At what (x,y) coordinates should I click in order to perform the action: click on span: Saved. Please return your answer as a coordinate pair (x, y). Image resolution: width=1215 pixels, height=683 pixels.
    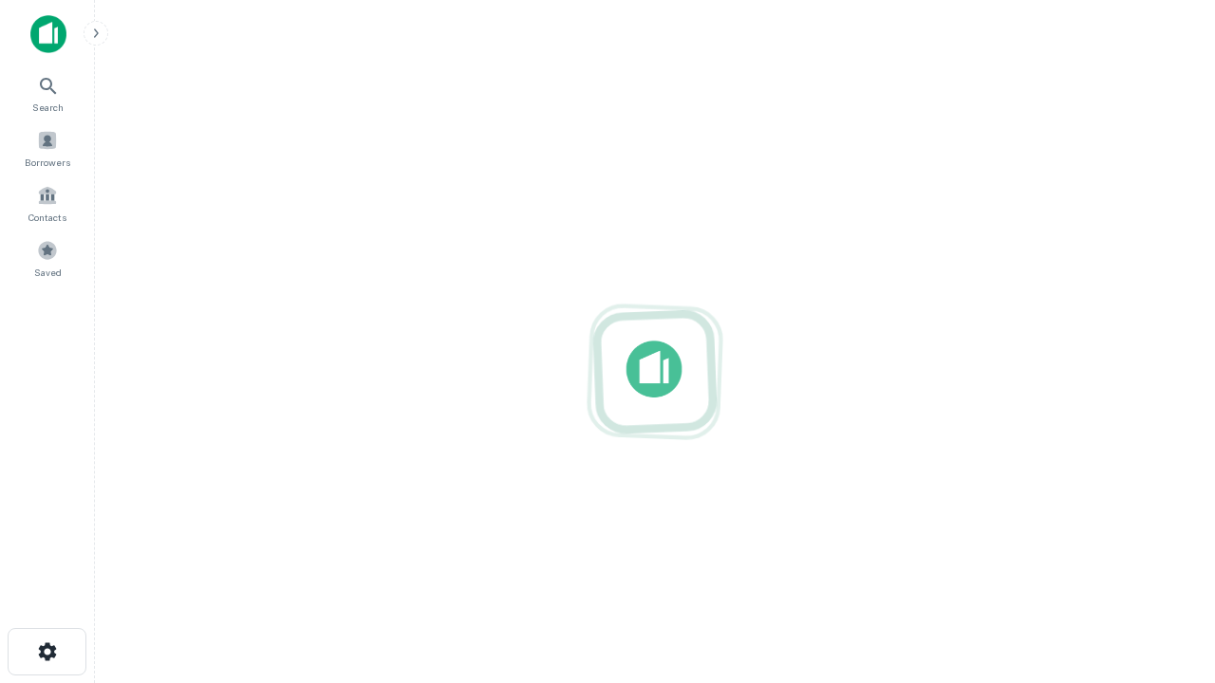
    Looking at the image, I should click on (47, 272).